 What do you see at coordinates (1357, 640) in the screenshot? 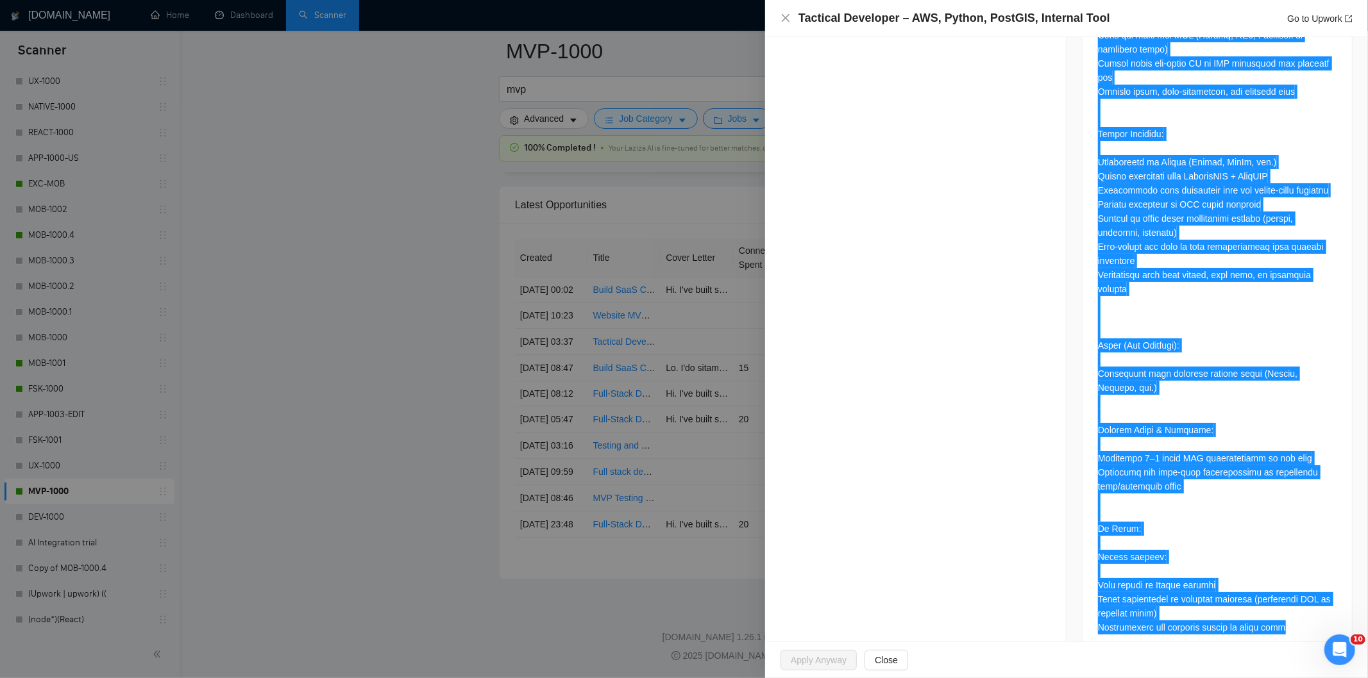
I see `span: 10` at bounding box center [1357, 640].